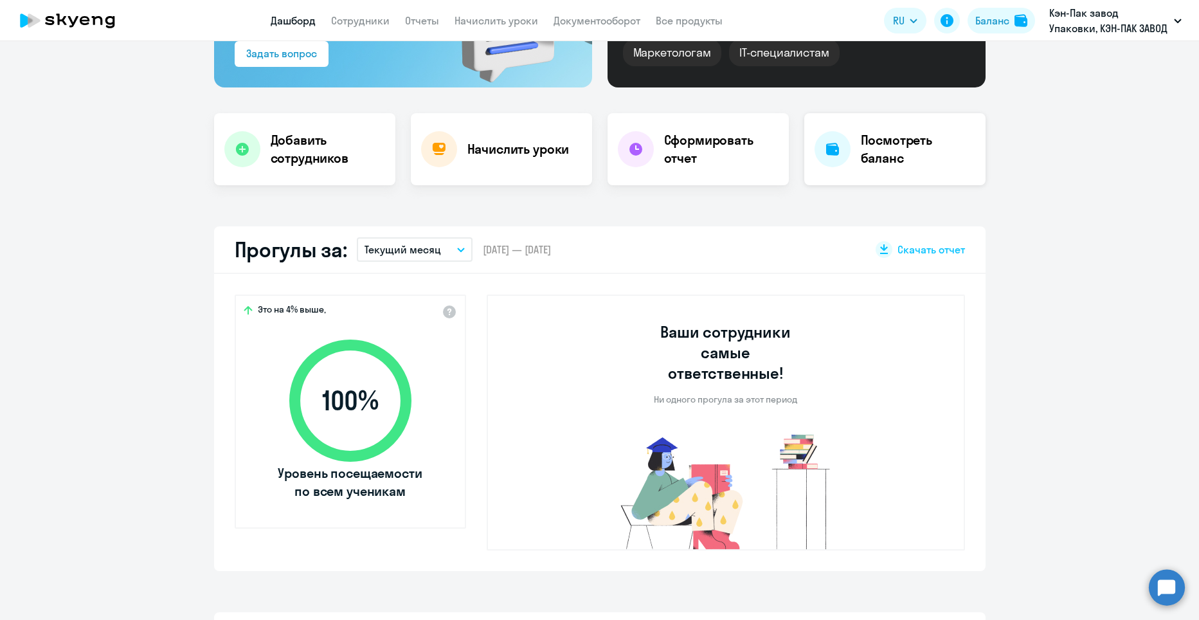 The image size is (1199, 620). What do you see at coordinates (918, 149) in the screenshot?
I see `h4: Посмотреть баланс` at bounding box center [918, 149].